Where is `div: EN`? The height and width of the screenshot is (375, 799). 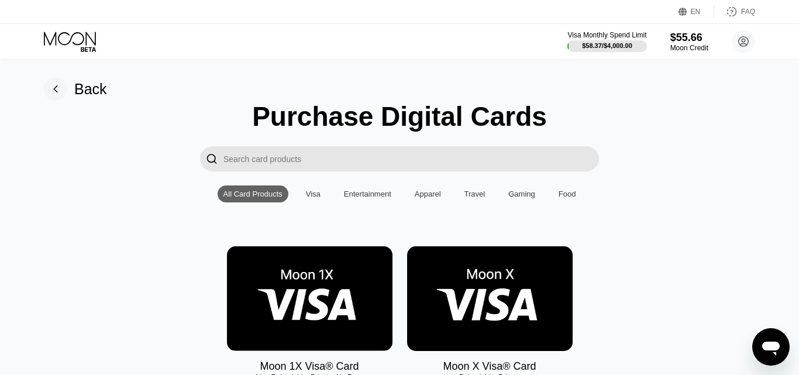 div: EN is located at coordinates (696, 12).